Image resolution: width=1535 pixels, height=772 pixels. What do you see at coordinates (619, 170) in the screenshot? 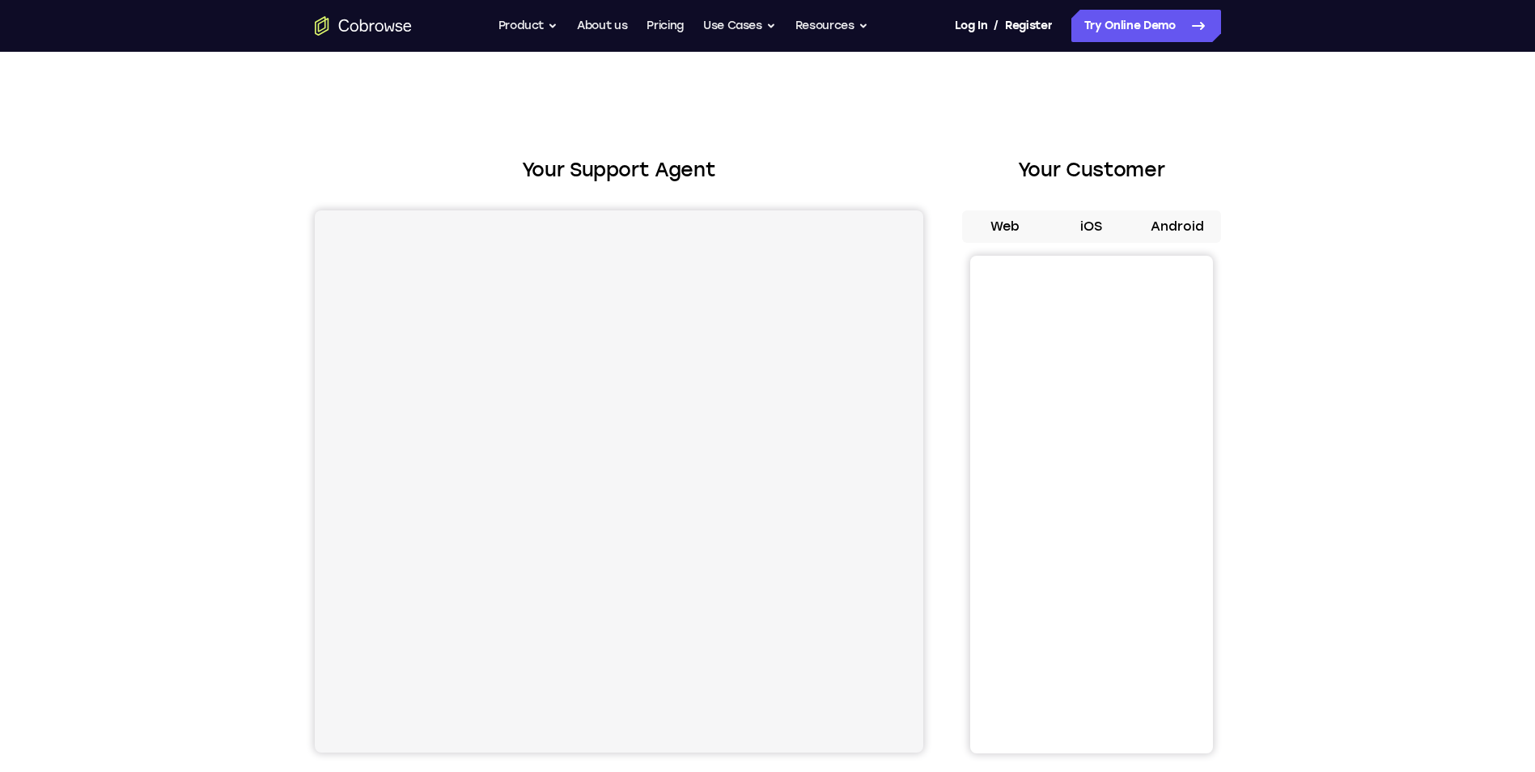
I see `h2: Your Support Agent` at bounding box center [619, 170].